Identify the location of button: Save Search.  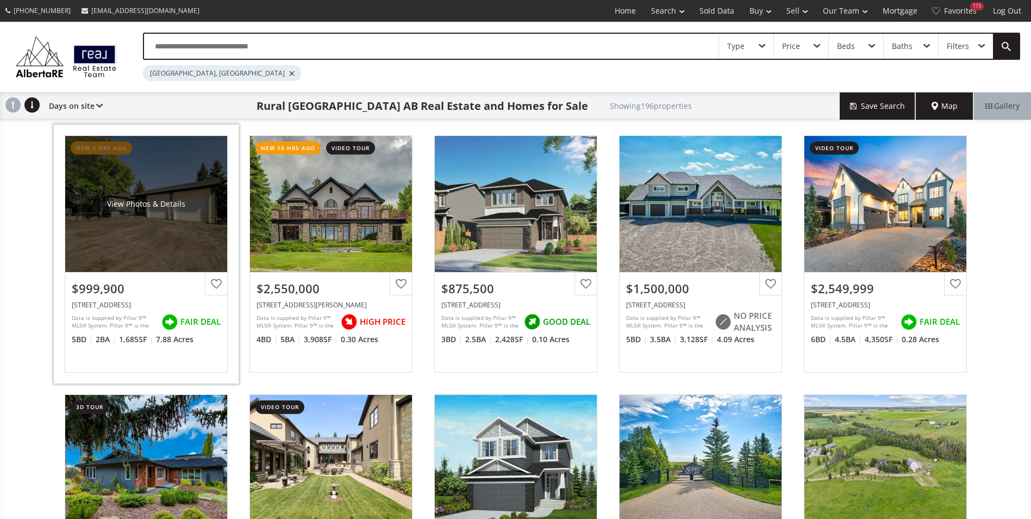
(878, 106).